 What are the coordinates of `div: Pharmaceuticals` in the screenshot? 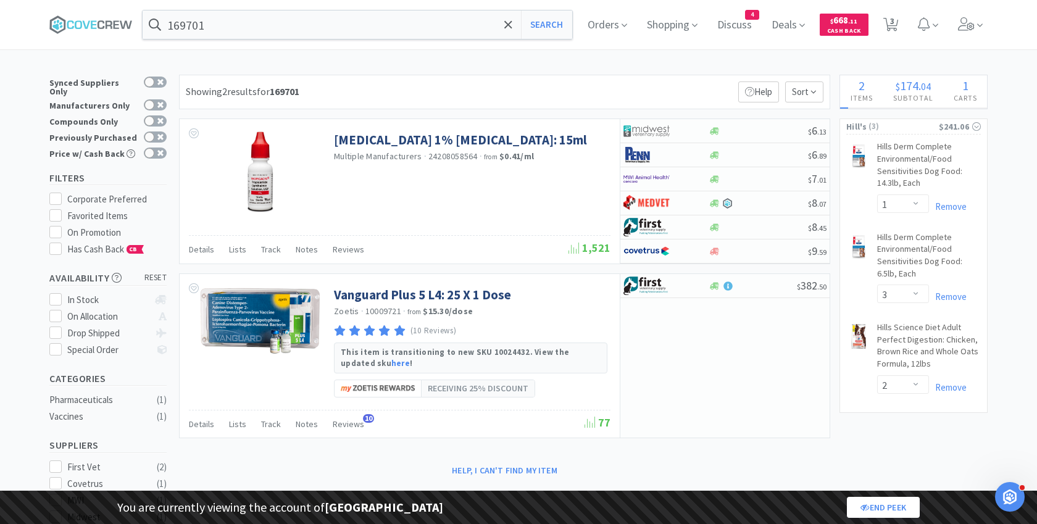 It's located at (99, 400).